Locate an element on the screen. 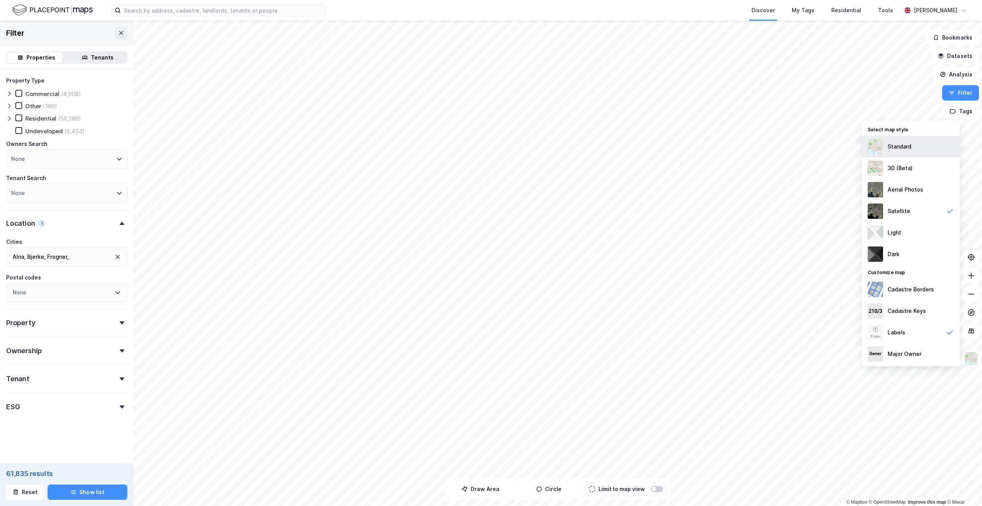 This screenshot has width=982, height=506. img: cadastreBorders.cfe08de4b5ddd52a10de.jpeg is located at coordinates (876, 289).